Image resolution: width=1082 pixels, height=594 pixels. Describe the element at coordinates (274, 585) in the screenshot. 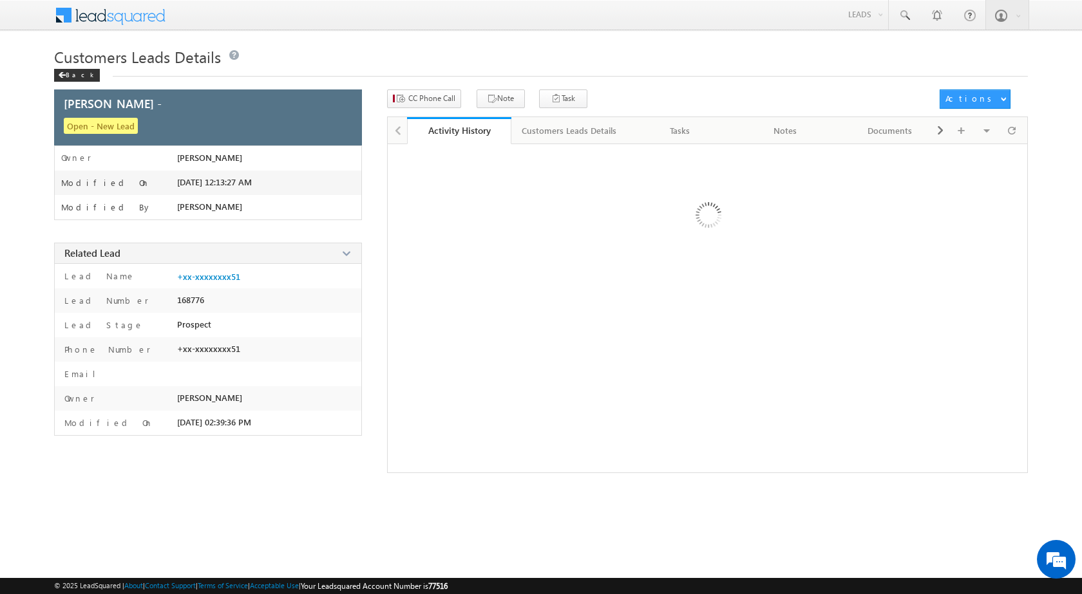

I see `a: Acceptable Use` at that location.